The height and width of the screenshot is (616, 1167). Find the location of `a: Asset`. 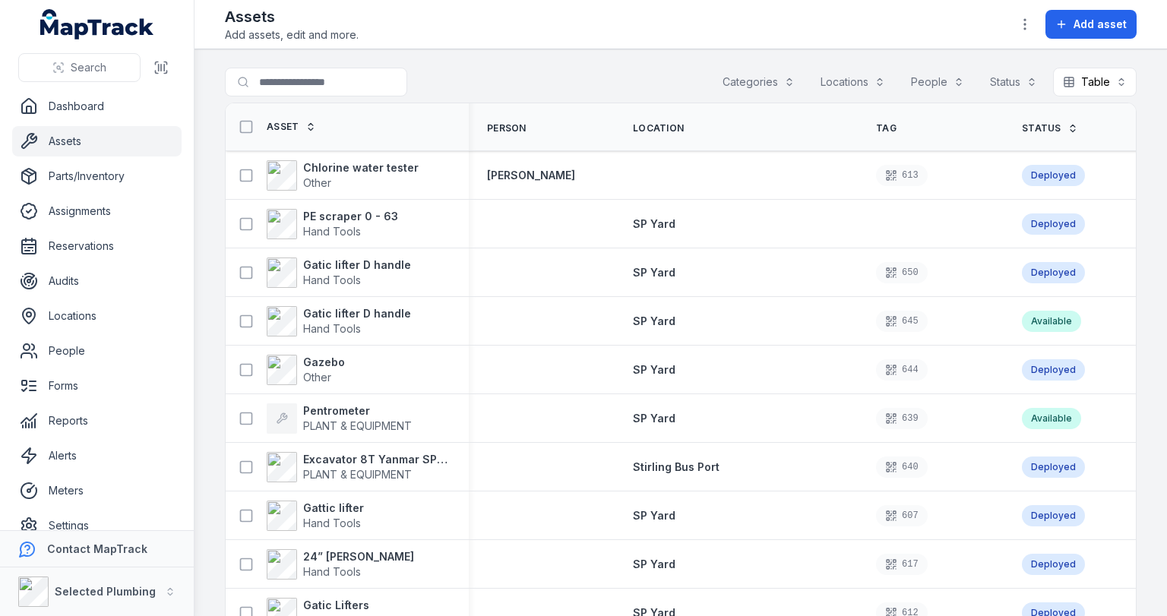

a: Asset is located at coordinates (291, 127).